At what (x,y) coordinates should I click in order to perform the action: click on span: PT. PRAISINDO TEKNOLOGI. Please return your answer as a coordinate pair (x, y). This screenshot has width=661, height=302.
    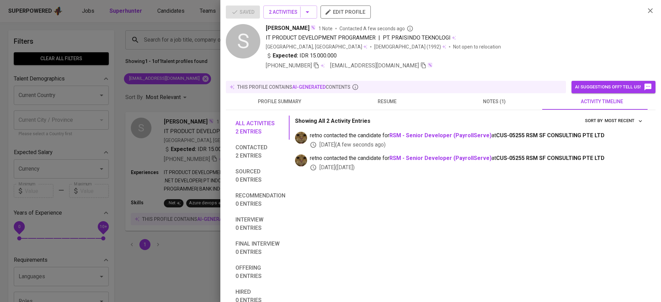
    Looking at the image, I should click on (416, 38).